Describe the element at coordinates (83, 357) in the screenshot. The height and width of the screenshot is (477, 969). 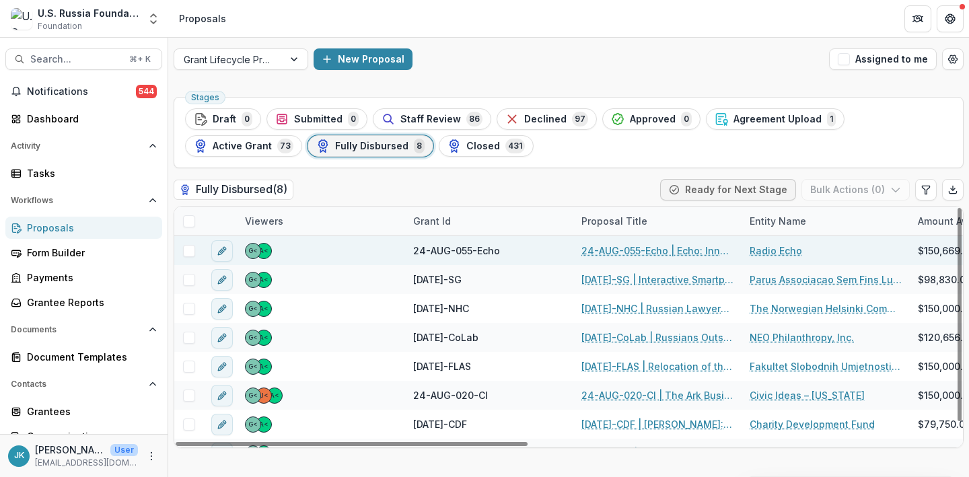
I see `a: Document Templates` at that location.